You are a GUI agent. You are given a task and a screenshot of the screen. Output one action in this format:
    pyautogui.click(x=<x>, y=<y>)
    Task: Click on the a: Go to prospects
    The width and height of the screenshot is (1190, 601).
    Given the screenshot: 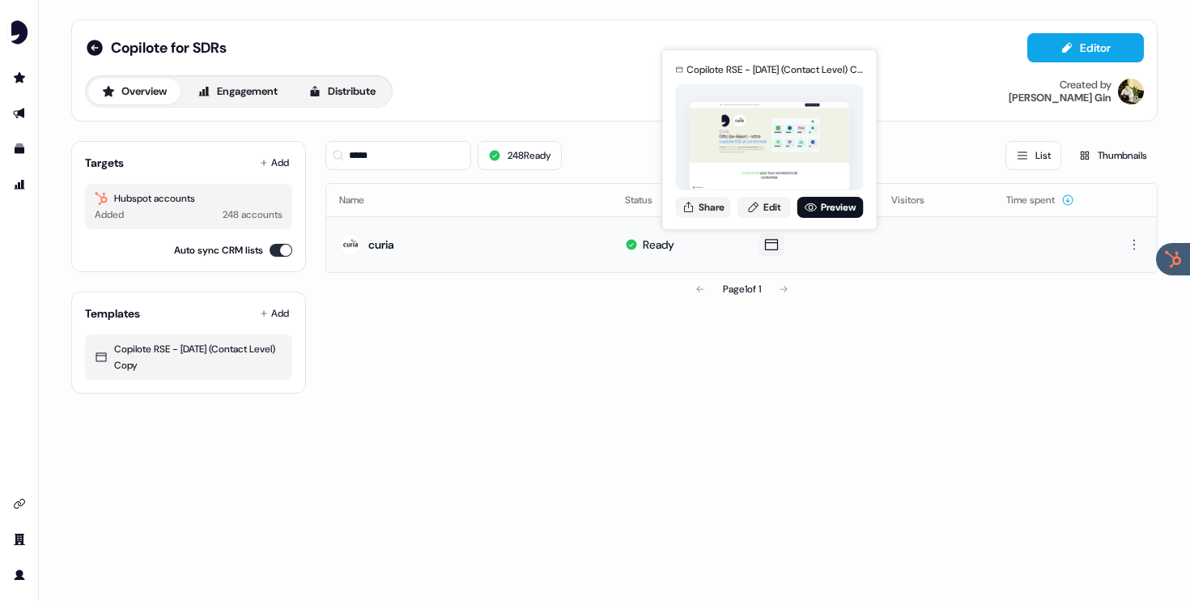 What is the action you would take?
    pyautogui.click(x=19, y=78)
    